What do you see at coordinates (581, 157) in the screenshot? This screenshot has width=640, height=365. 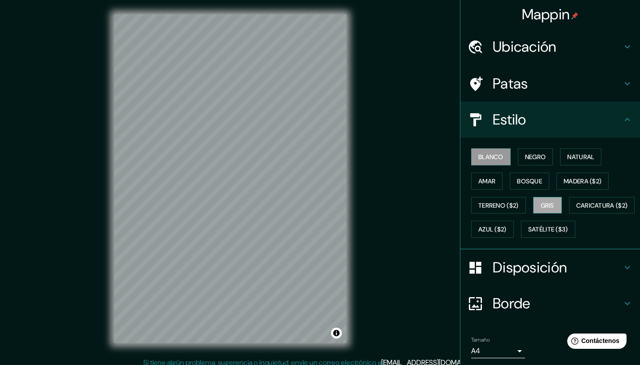 I see `button: Natural` at bounding box center [581, 157].